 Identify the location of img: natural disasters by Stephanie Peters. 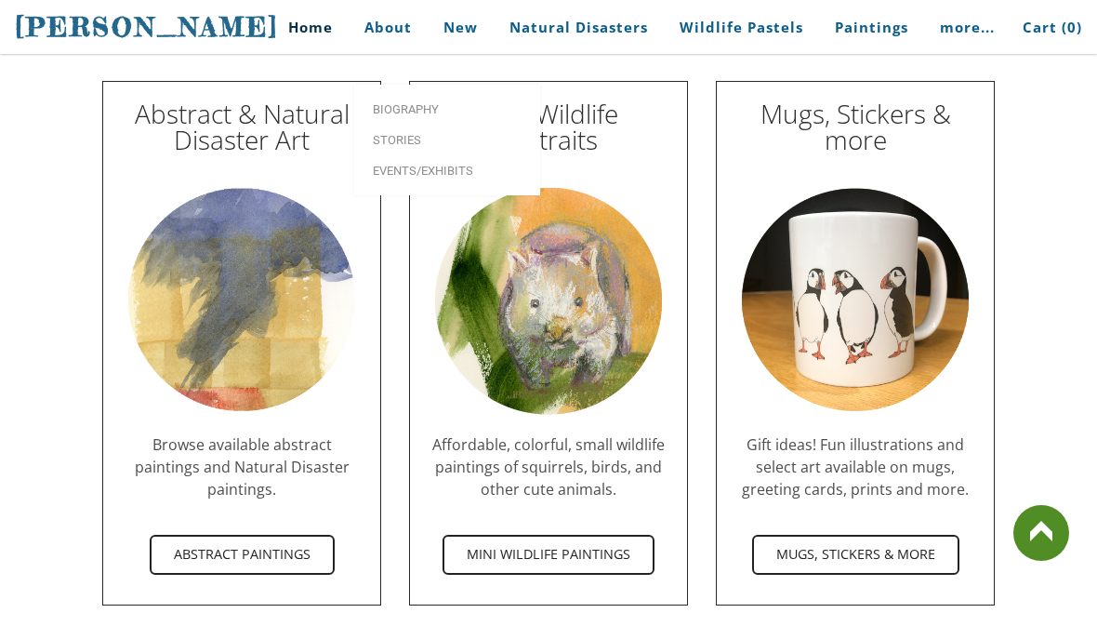
(242, 301).